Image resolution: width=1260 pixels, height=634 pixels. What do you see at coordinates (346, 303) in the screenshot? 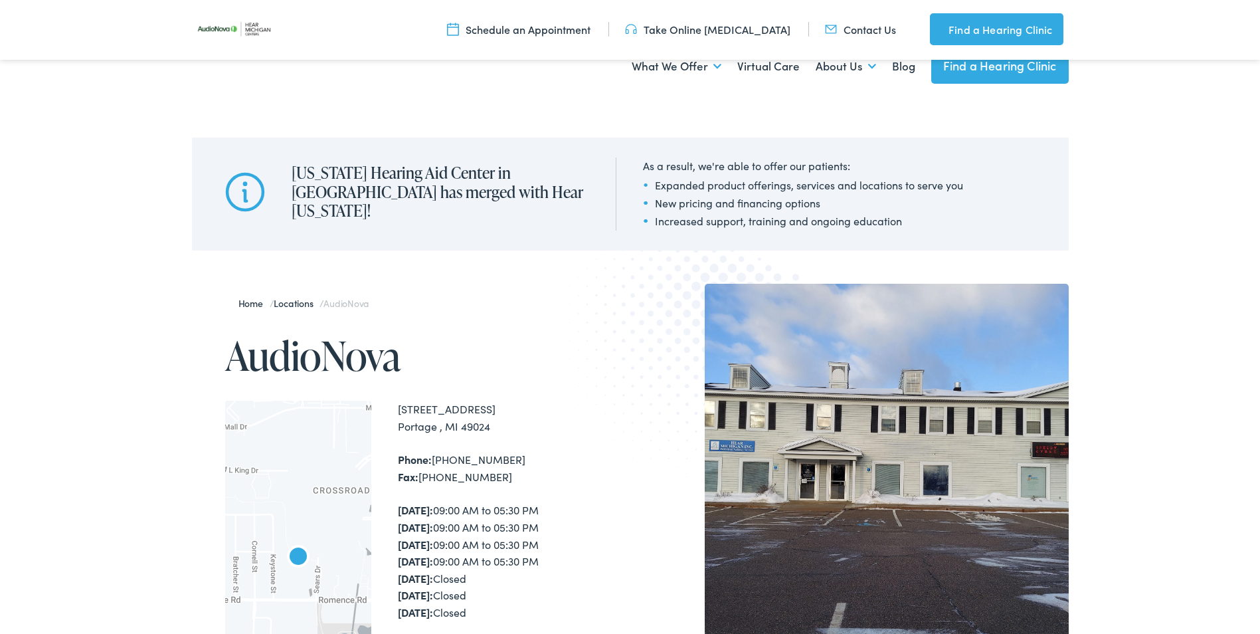
I see `span: AudioNova` at bounding box center [346, 303].